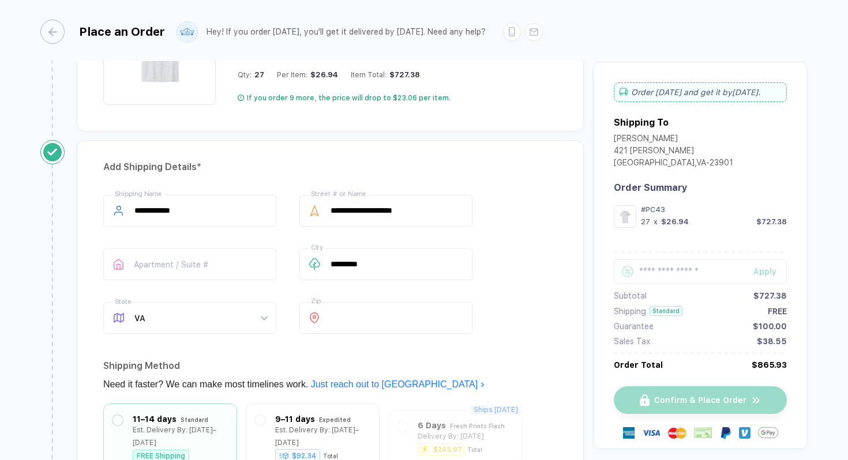  What do you see at coordinates (632, 342) in the screenshot?
I see `div: Sales Tax` at bounding box center [632, 342].